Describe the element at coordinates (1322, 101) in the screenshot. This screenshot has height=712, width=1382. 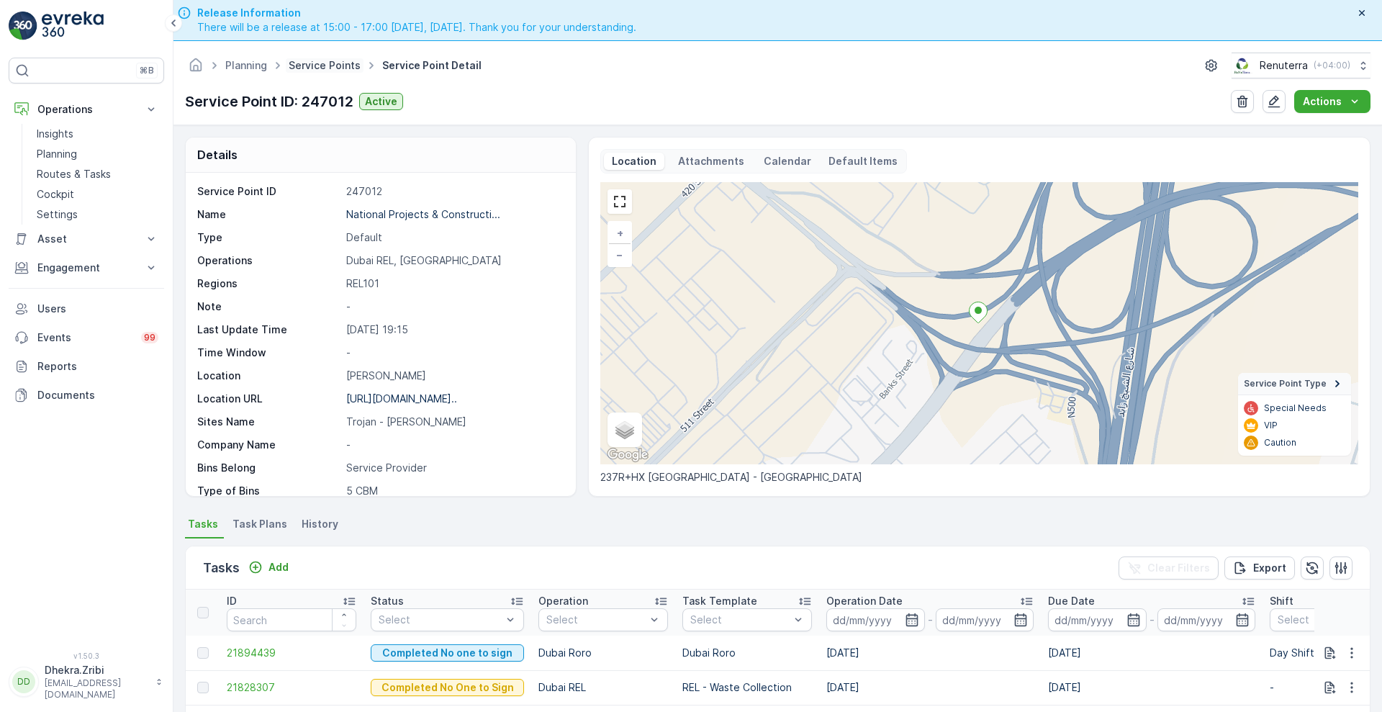
I see `p: Actions` at that location.